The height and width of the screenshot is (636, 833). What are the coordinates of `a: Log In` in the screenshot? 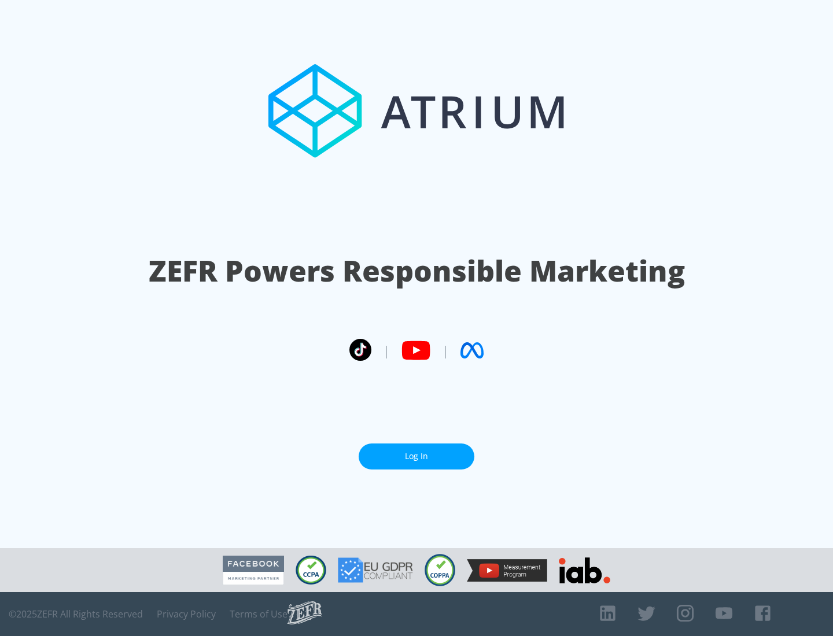 It's located at (416, 456).